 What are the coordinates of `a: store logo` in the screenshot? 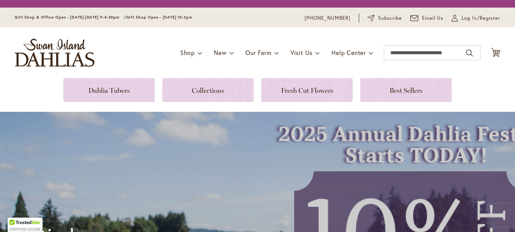 It's located at (55, 53).